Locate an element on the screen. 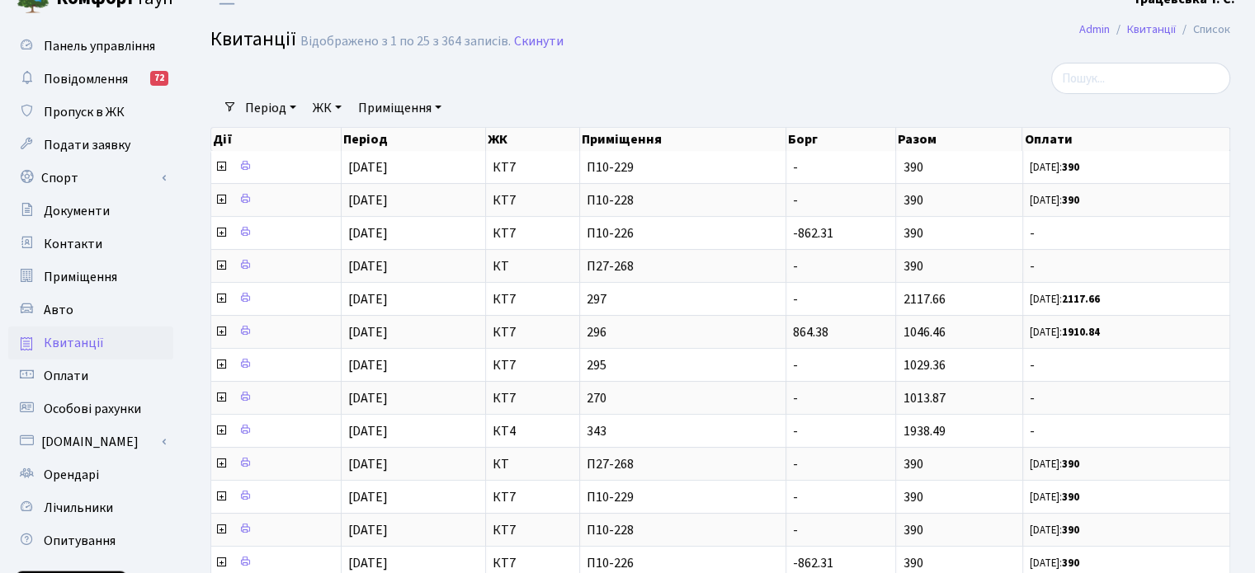 The image size is (1255, 573). span: П10-228 is located at coordinates (682, 531).